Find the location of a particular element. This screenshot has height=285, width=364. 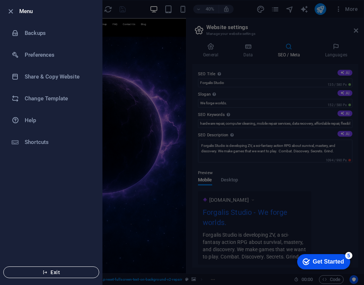

h6: Preferences is located at coordinates (58, 55).